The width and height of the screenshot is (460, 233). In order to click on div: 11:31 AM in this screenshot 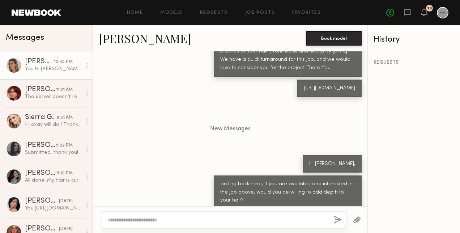, I will do `click(64, 90)`.